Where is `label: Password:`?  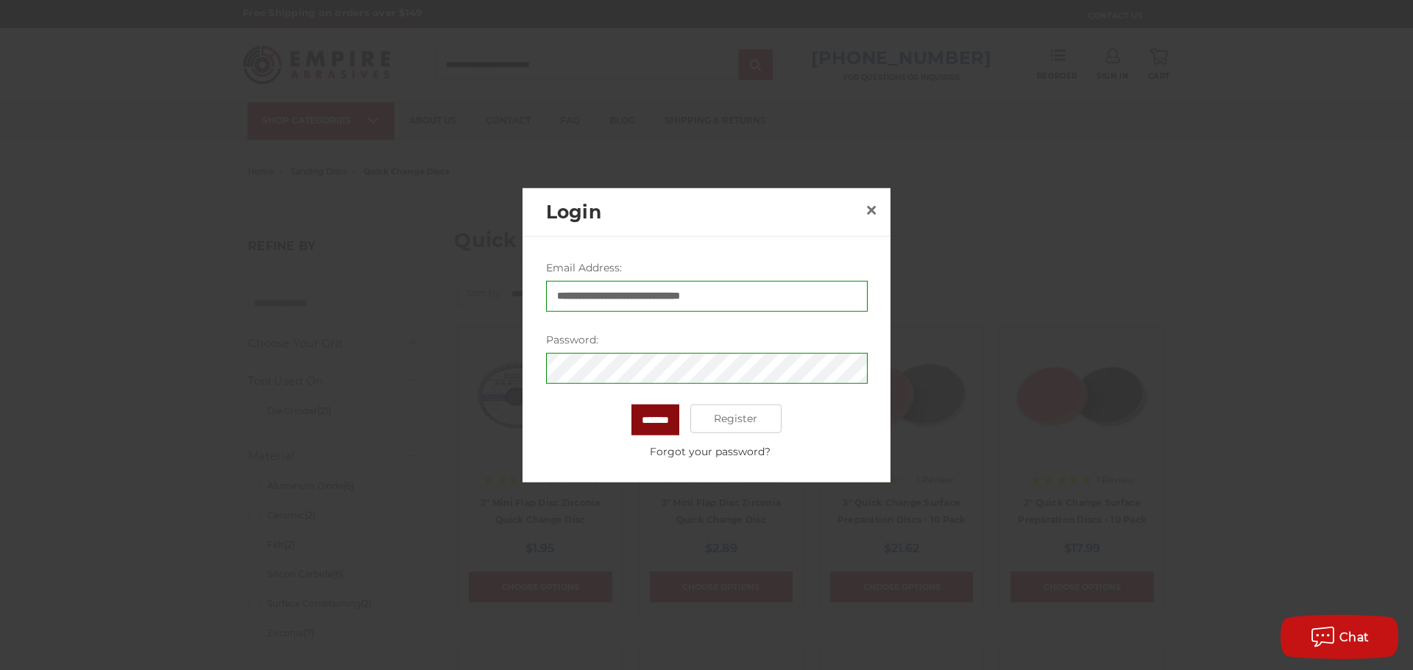
label: Password: is located at coordinates (706, 339).